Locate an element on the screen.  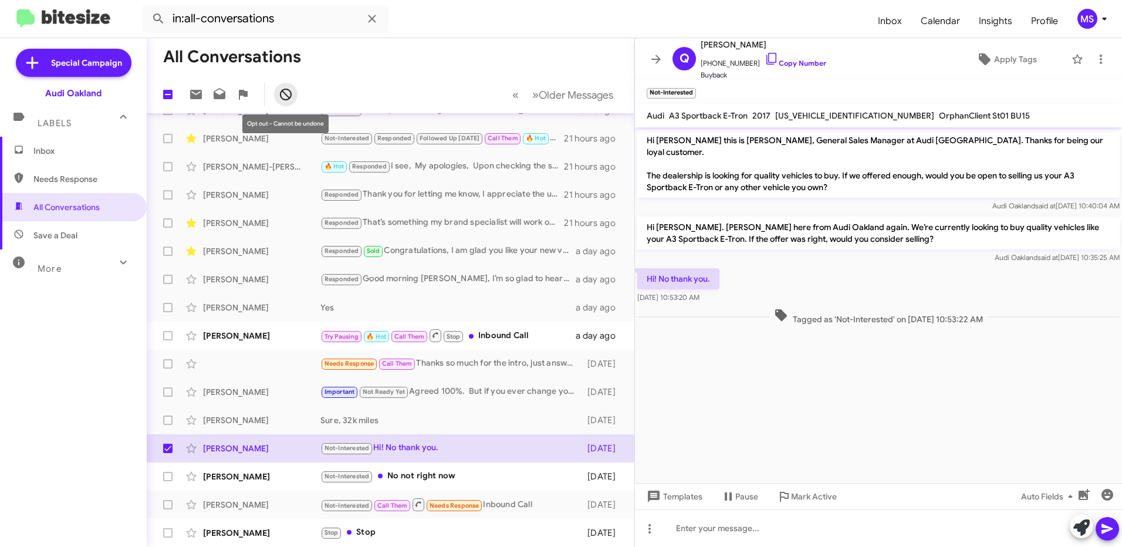
span: Q is located at coordinates (684, 59).